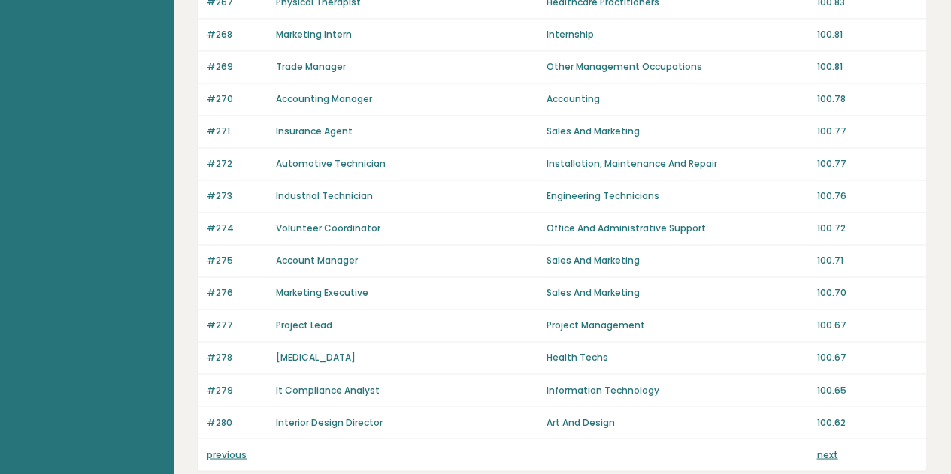  What do you see at coordinates (237, 390) in the screenshot?
I see `p: #279` at bounding box center [237, 390].